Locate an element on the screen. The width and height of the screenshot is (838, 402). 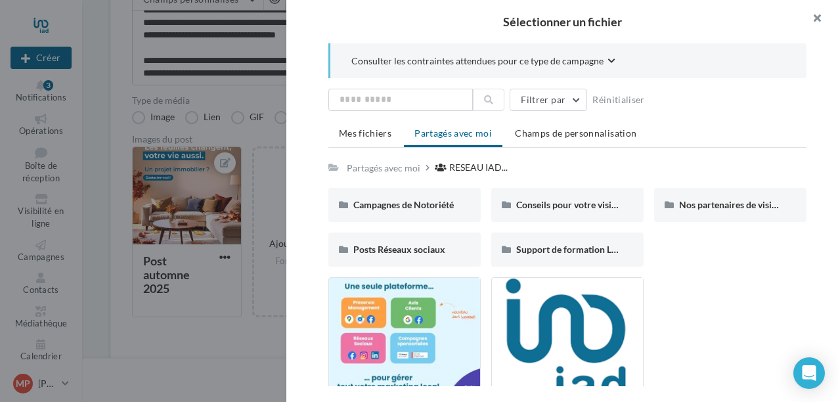
span: Consulter les contraintes attendues pour ce type de campagne is located at coordinates (478, 61).